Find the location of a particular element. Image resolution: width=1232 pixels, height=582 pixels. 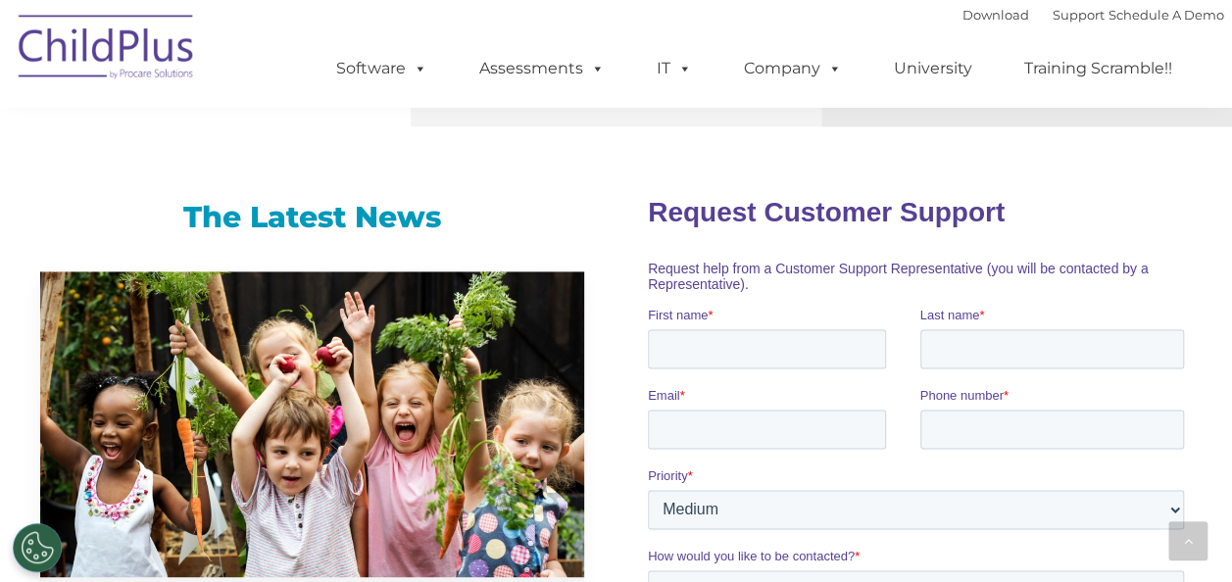

a: Schedule A Demo is located at coordinates (1166, 15).